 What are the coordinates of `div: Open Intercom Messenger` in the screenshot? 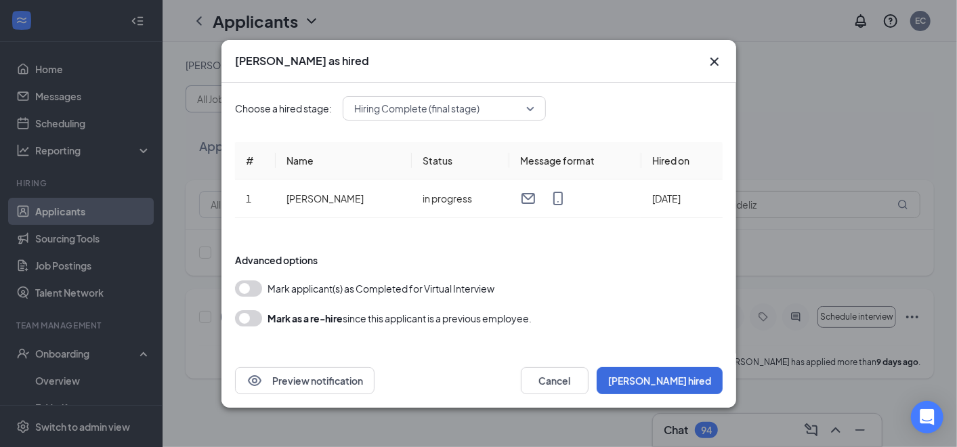 It's located at (927, 417).